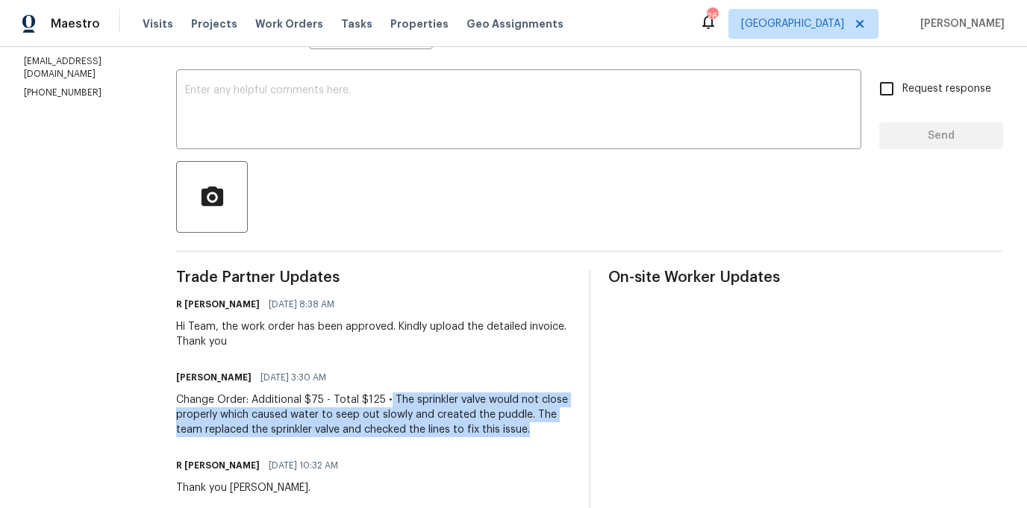  Describe the element at coordinates (157, 24) in the screenshot. I see `span: Visits` at that location.